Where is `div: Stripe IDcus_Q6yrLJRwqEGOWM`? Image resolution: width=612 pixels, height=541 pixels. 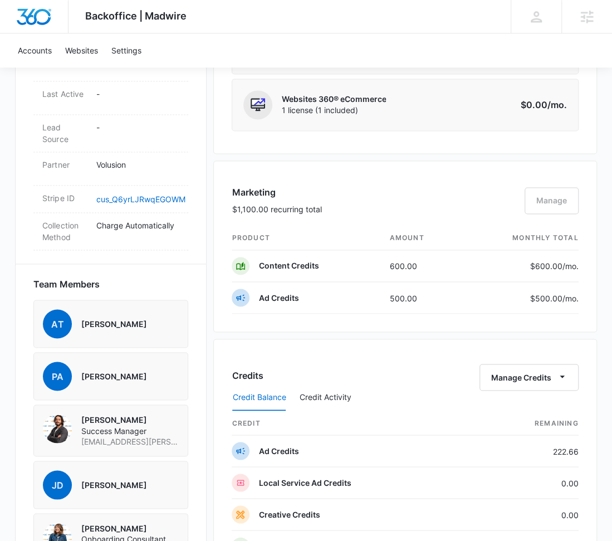 div: Stripe IDcus_Q6yrLJRwqEGOWM is located at coordinates (111, 199).